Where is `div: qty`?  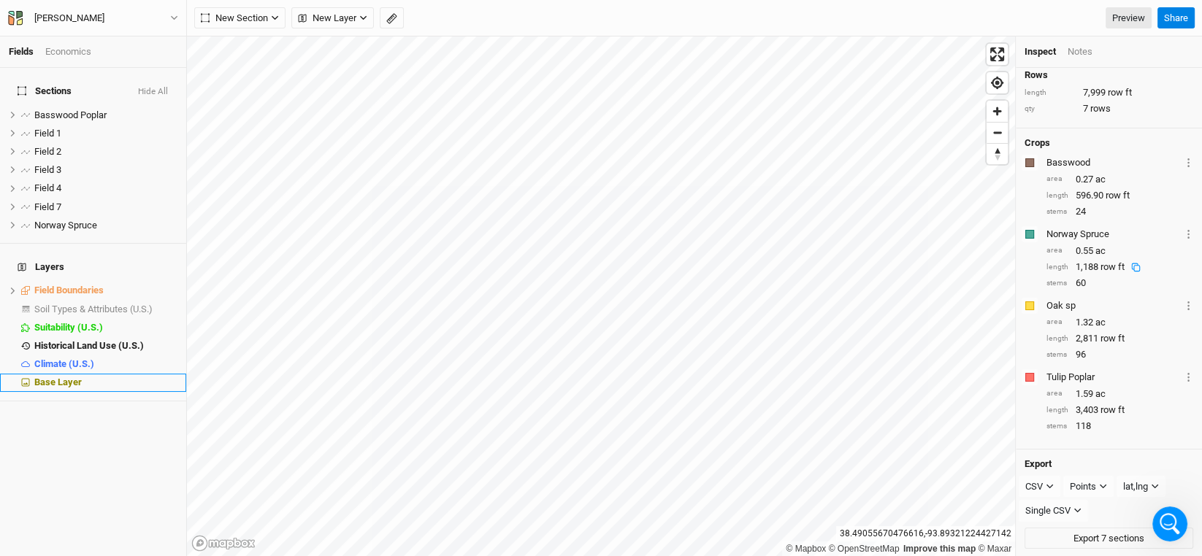
div: qty is located at coordinates (1050, 109).